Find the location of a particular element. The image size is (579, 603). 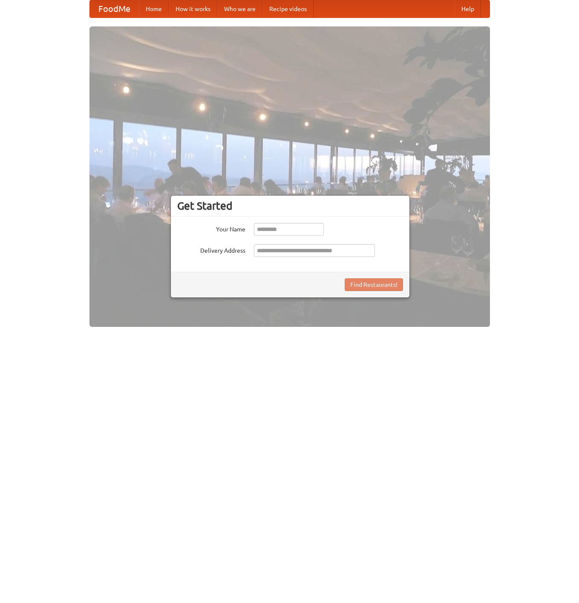

a: Help is located at coordinates (468, 9).